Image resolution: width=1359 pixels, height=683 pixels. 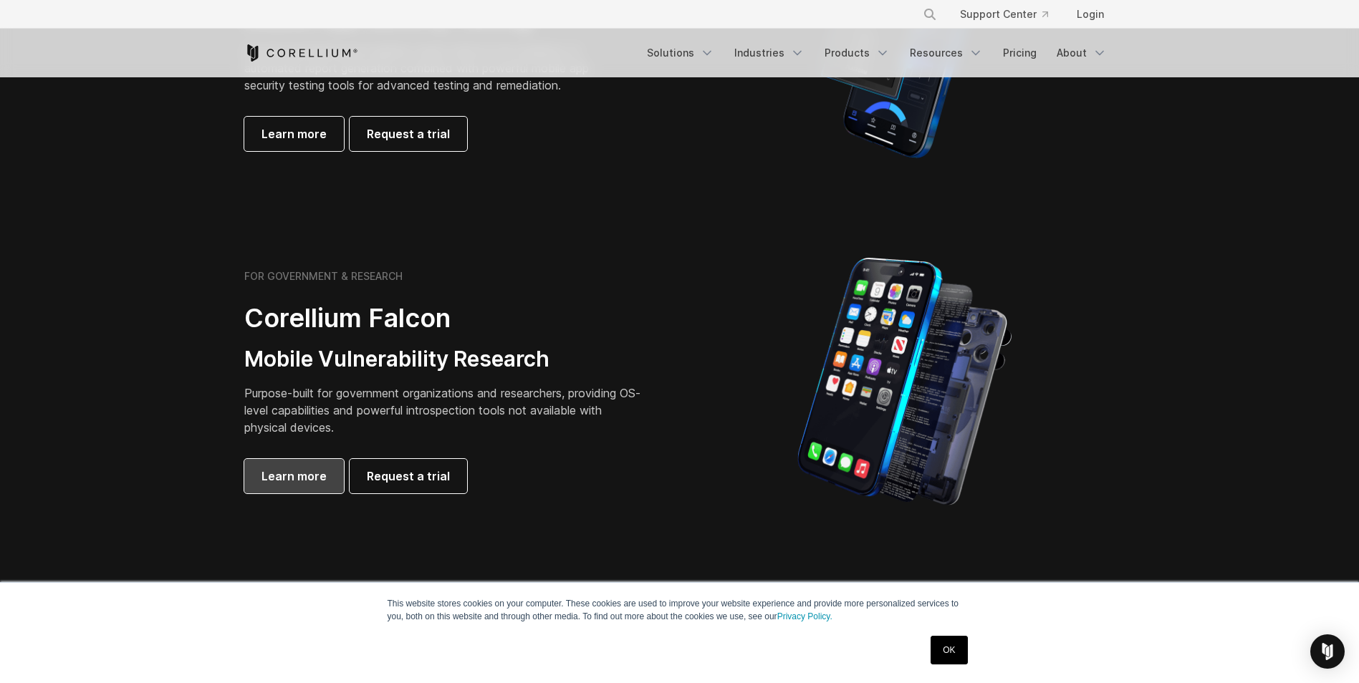 What do you see at coordinates (445, 360) in the screenshot?
I see `h3: Mobile Vulnerability Research` at bounding box center [445, 360].